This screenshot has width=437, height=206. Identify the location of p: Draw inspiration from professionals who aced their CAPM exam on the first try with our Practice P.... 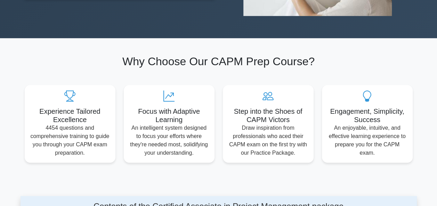
(268, 141).